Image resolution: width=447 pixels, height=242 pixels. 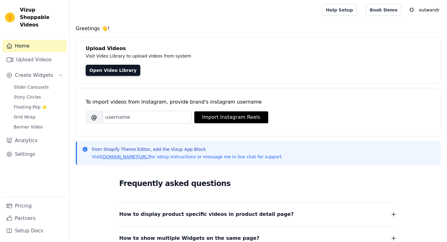 What do you see at coordinates (30, 107) in the screenshot?
I see `span: Floating-Pop ⭐` at bounding box center [30, 107].